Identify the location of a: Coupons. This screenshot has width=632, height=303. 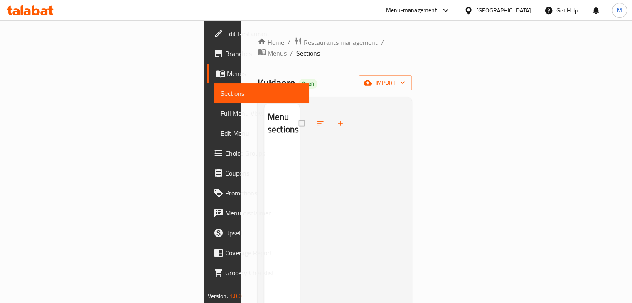
(258, 173).